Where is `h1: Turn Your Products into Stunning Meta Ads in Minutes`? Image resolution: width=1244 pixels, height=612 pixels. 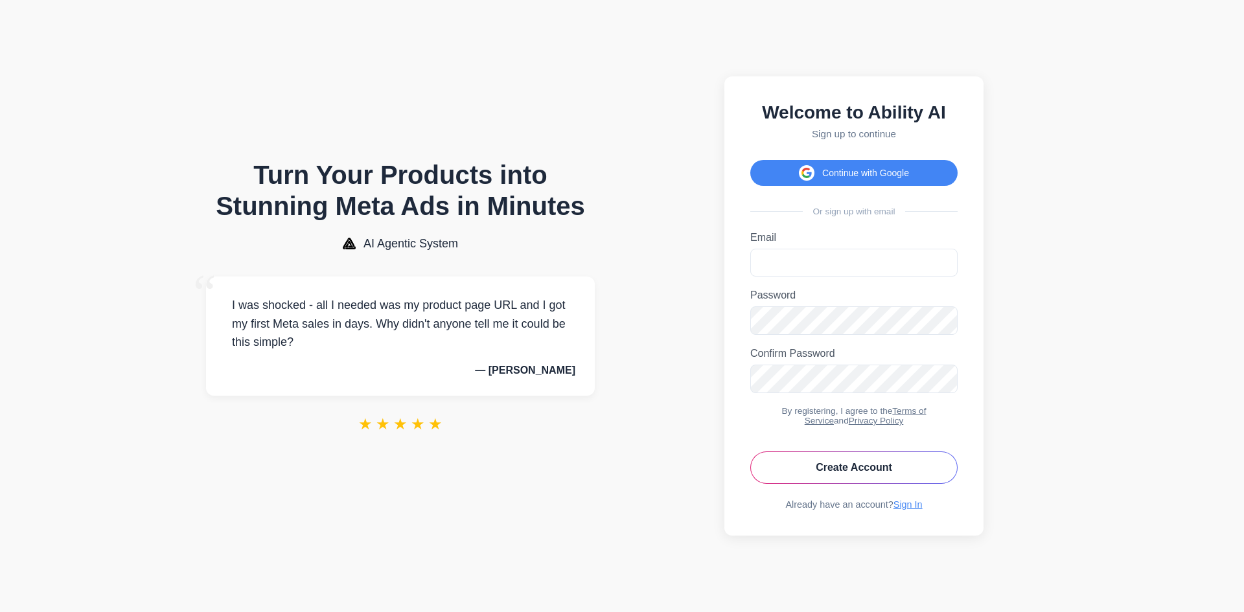
h1: Turn Your Products into Stunning Meta Ads in Minutes is located at coordinates (400, 191).